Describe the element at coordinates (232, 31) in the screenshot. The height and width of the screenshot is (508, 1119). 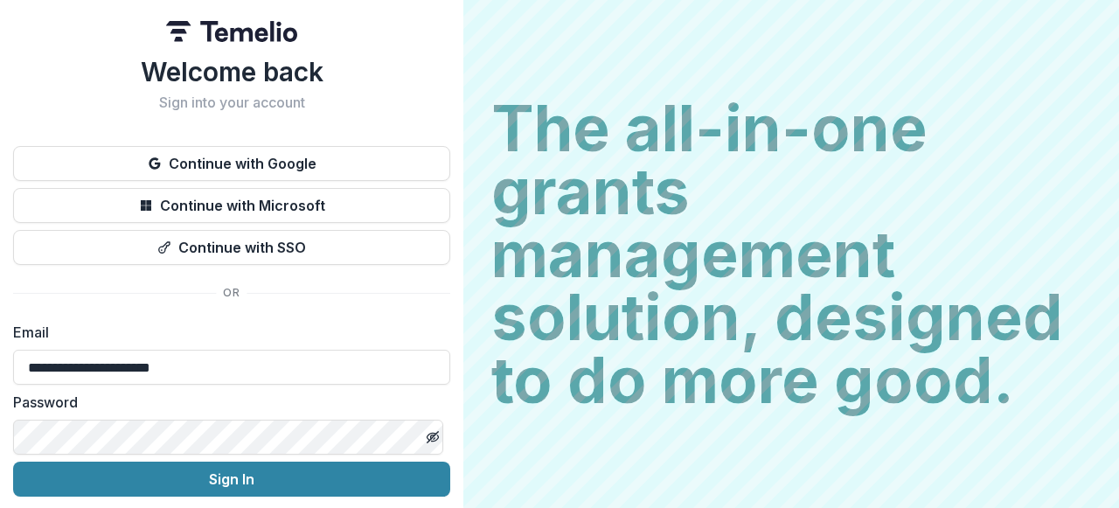
I see `img: Temelio` at that location.